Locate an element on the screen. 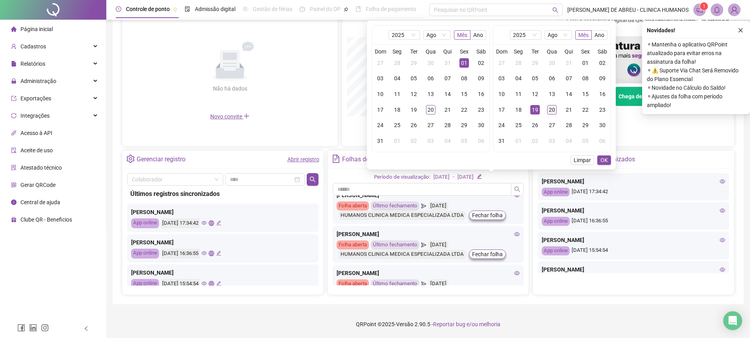 Image resolution: width=750 pixels, height=338 pixels. div: 14 is located at coordinates (448, 94).